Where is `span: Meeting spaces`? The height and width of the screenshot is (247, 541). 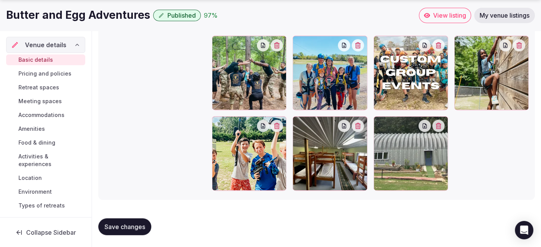
span: Meeting spaces is located at coordinates (40, 101).